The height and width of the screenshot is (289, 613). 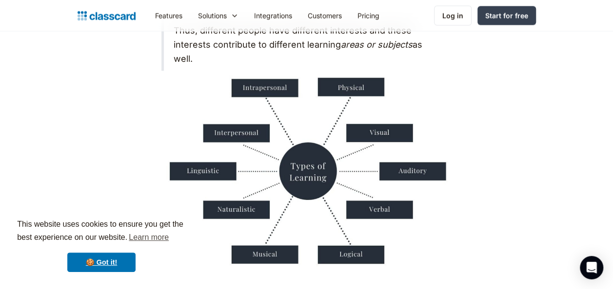 I want to click on a: Start for free, so click(x=506, y=15).